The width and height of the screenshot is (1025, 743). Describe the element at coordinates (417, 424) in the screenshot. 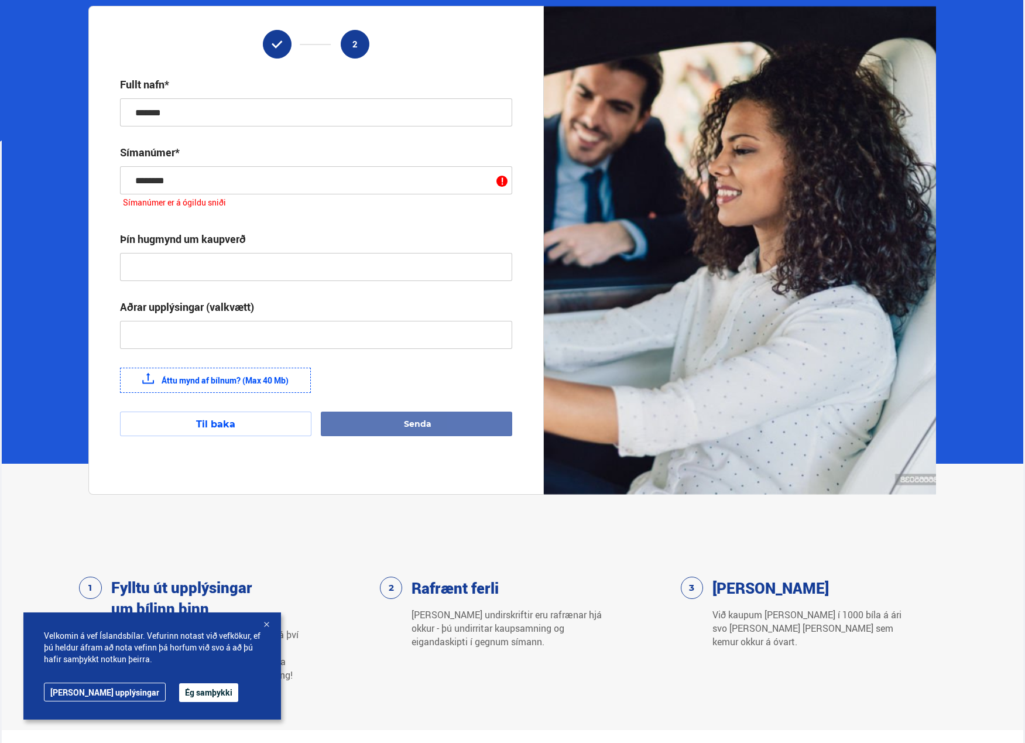

I see `span: Senda` at that location.